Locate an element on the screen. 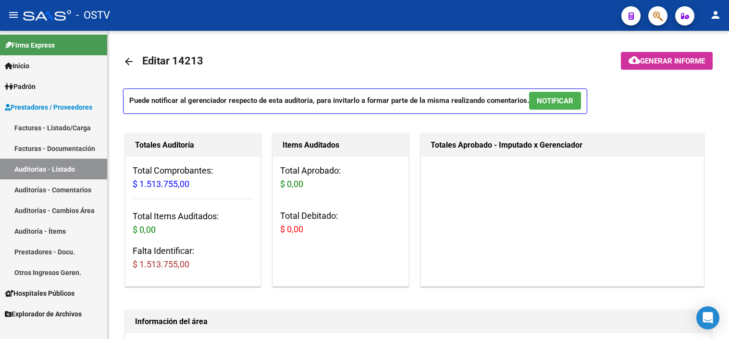 This screenshot has width=729, height=339. h3: Total Debitado: is located at coordinates (340, 223).